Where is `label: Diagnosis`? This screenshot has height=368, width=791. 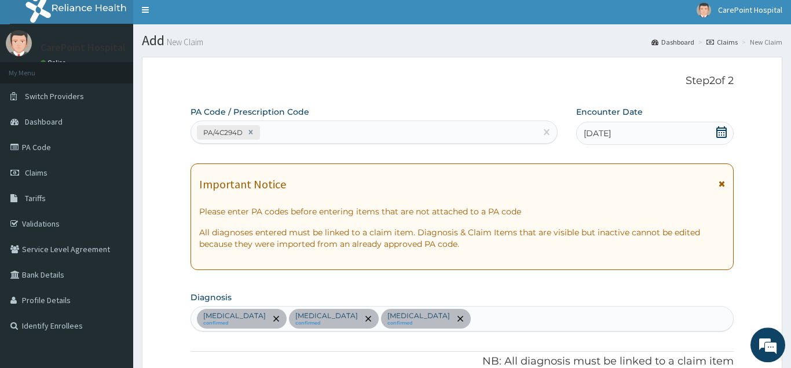 label: Diagnosis is located at coordinates (211, 297).